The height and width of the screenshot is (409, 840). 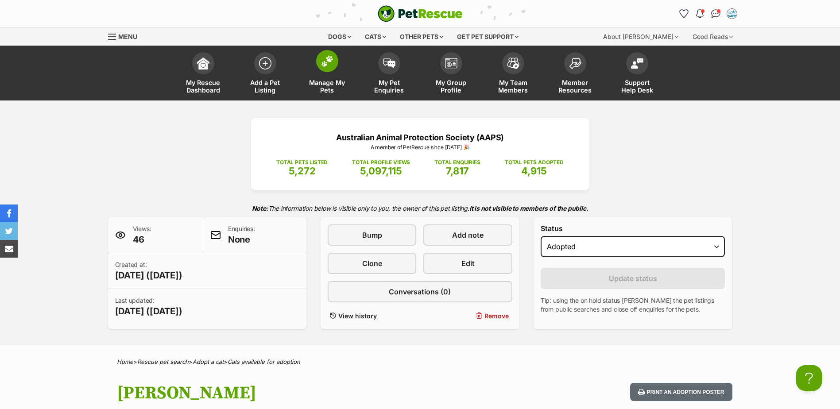 I want to click on div: Cats, so click(x=375, y=37).